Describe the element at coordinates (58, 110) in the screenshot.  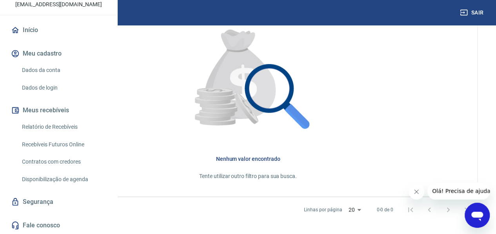
I see `button: Meus recebíveis` at that location.